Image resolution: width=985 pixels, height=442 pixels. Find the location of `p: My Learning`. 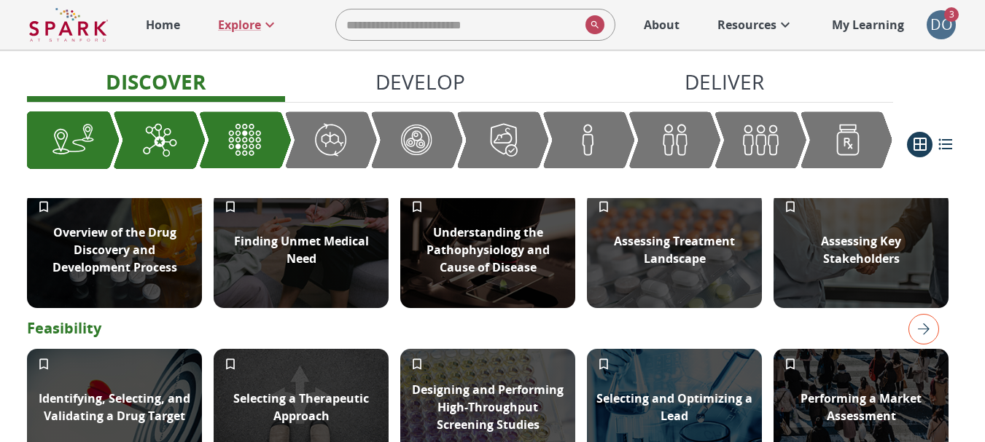

p: My Learning is located at coordinates (867, 25).